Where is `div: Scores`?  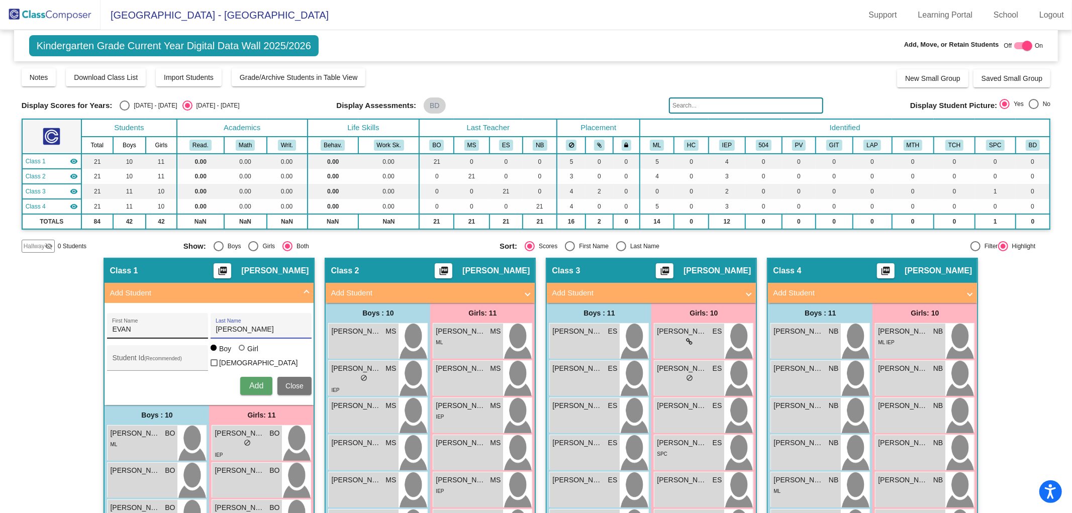 div: Scores is located at coordinates (546, 246).